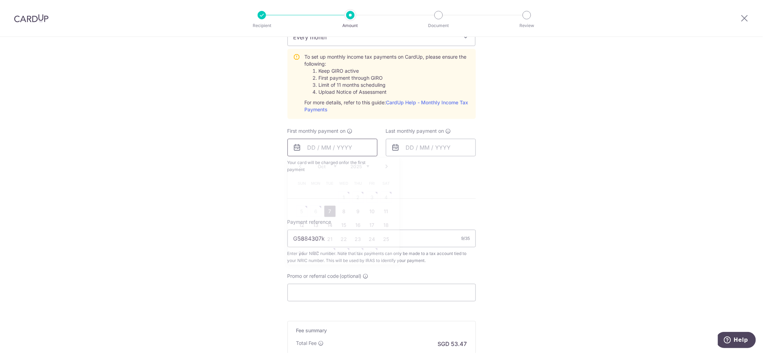 Image resolution: width=763 pixels, height=353 pixels. Describe the element at coordinates (330, 226) in the screenshot. I see `a: 14` at that location.